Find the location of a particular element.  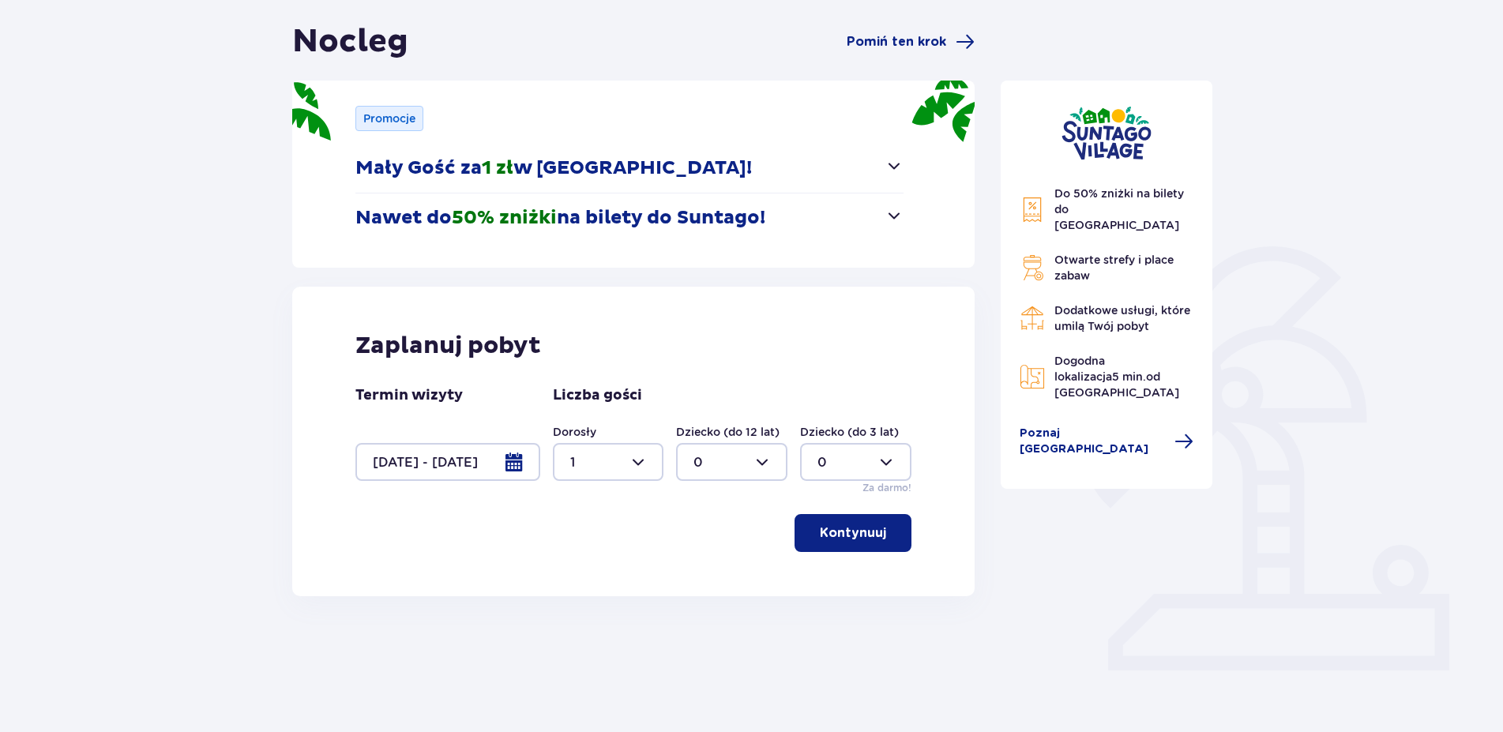

p: Zaplanuj pobyt is located at coordinates (448, 346).